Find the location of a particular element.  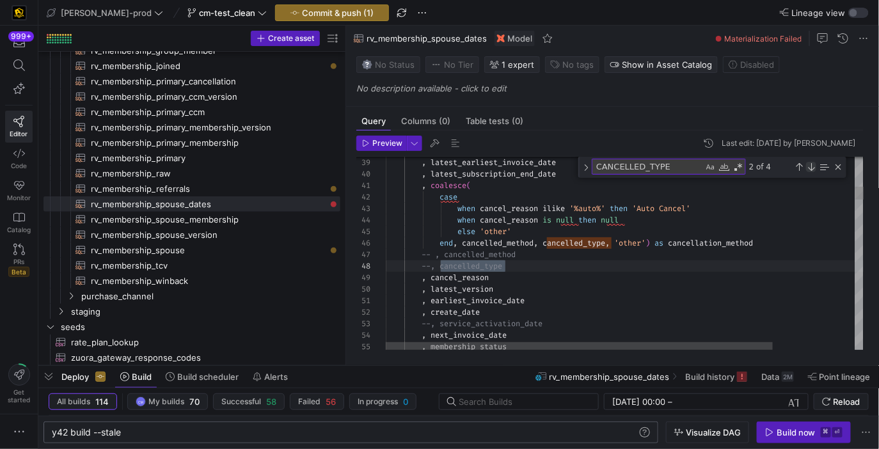

span: rv_membership_raw​​​​​​​​​​ is located at coordinates (208, 173).